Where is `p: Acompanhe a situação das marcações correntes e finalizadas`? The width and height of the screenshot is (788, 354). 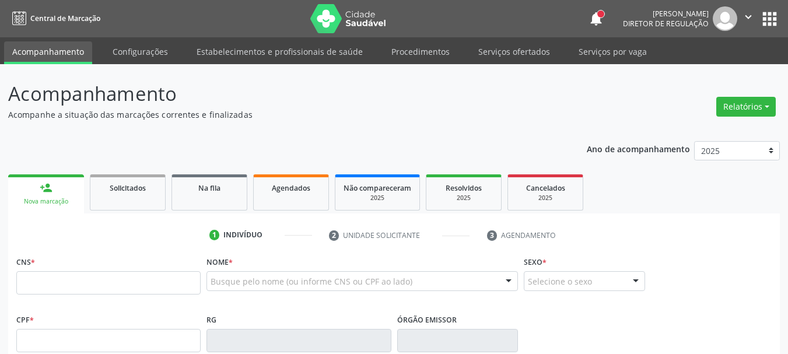
p: Acompanhe a situação das marcações correntes e finalizadas is located at coordinates (278, 114).